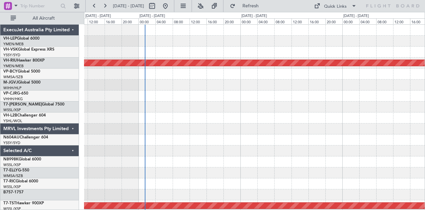 The image size is (425, 210). What do you see at coordinates (21, 39) in the screenshot?
I see `a: VH-LEPGlobal 6000` at bounding box center [21, 39].